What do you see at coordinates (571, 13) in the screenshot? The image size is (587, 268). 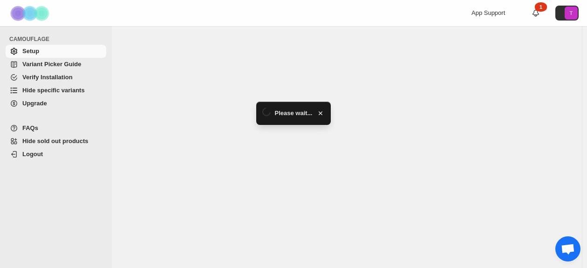 I see `span: Avatar with initials T` at bounding box center [571, 13].